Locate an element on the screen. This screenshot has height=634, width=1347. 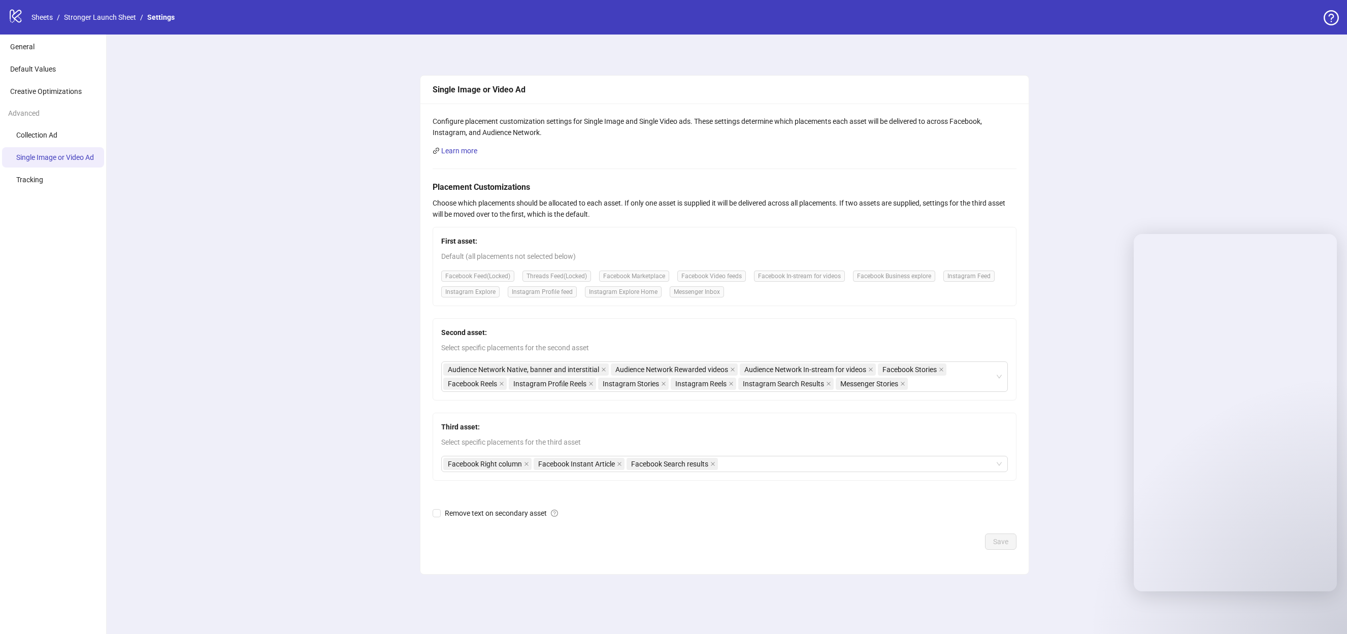
span: Facebook Feed (Locked) is located at coordinates (478, 276).